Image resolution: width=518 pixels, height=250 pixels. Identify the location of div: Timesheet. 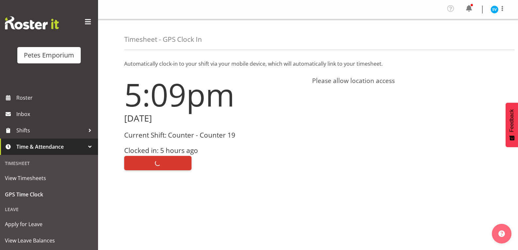
(49, 163).